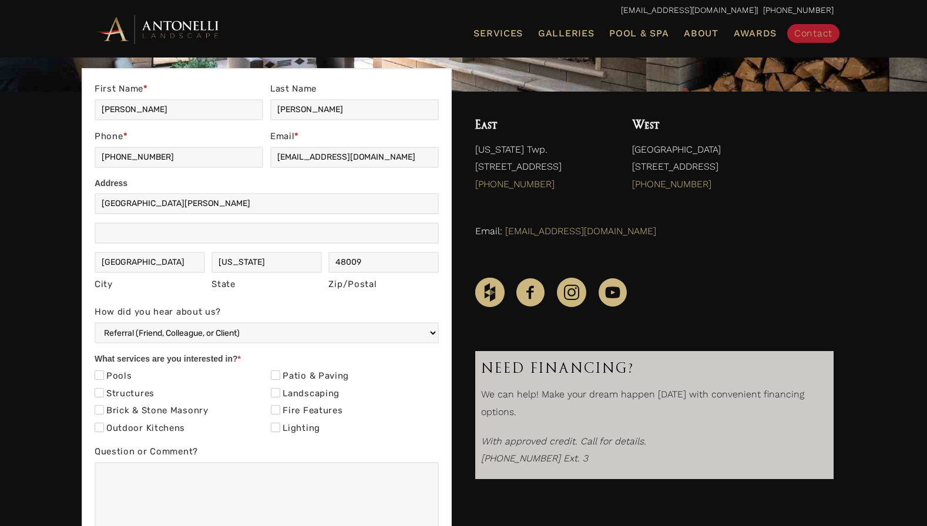 The image size is (927, 526). Describe the element at coordinates (490, 293) in the screenshot. I see `img: Houzz` at that location.